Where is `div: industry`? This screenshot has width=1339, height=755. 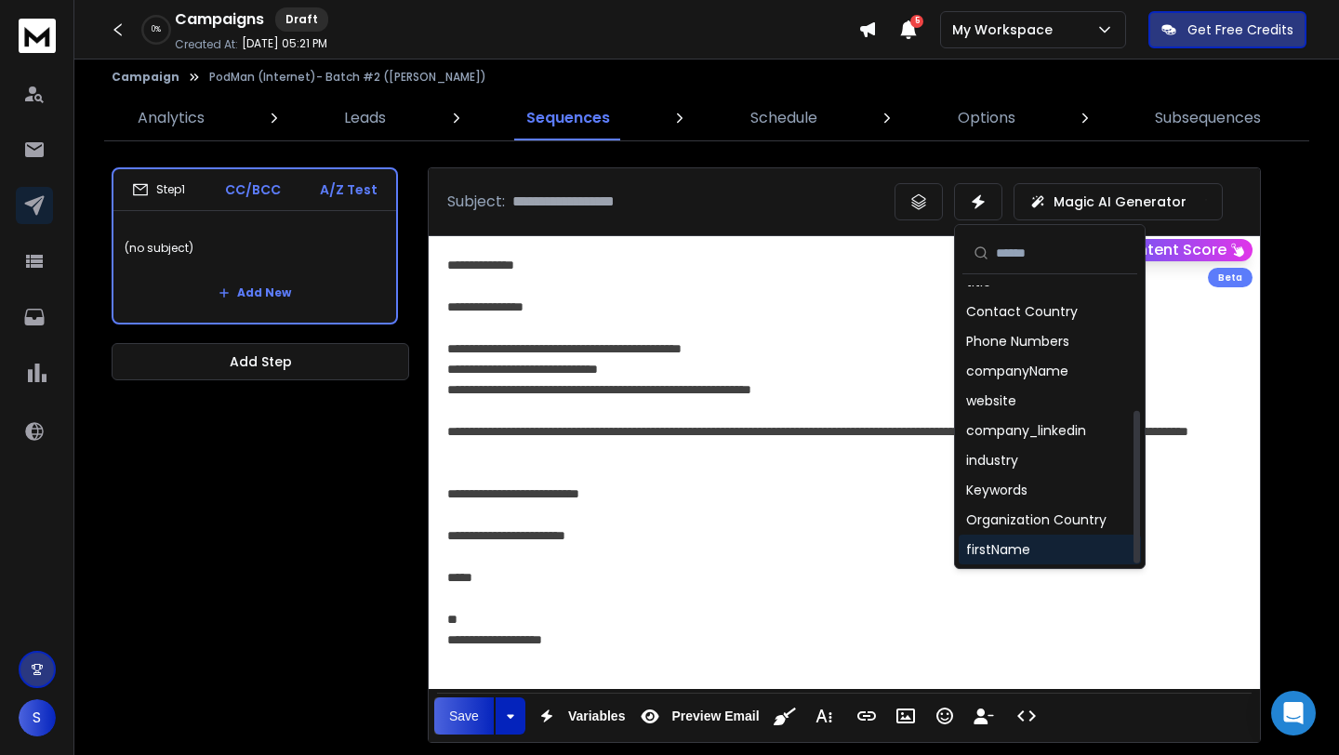 div: industry is located at coordinates (993, 460).